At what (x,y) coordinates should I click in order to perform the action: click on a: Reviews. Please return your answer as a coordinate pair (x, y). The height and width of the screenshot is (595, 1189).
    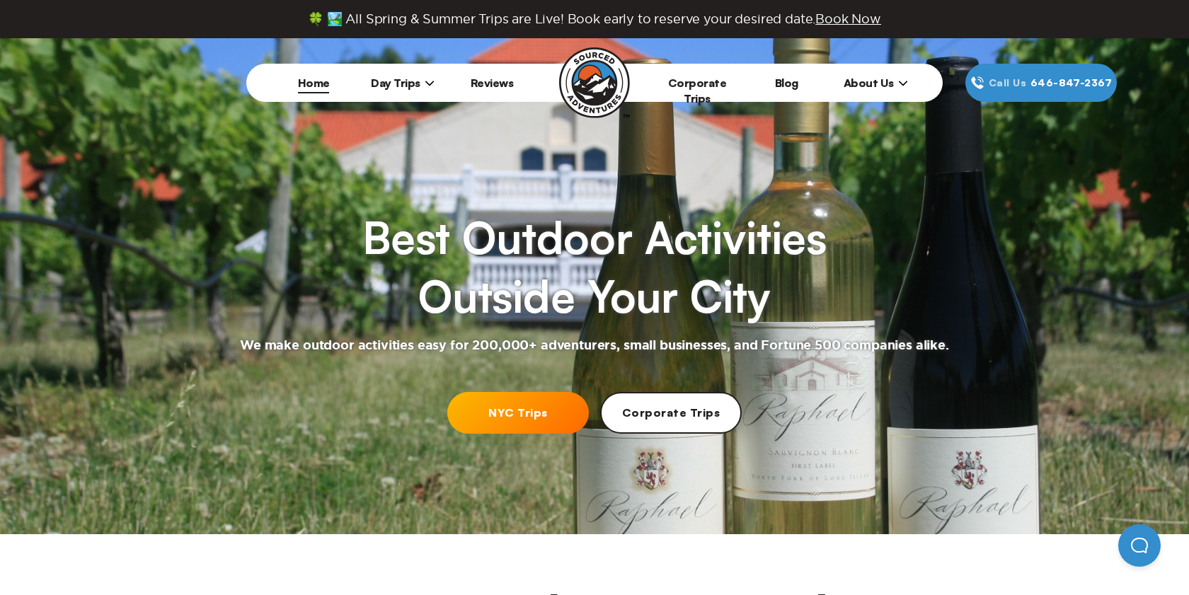
    Looking at the image, I should click on (492, 83).